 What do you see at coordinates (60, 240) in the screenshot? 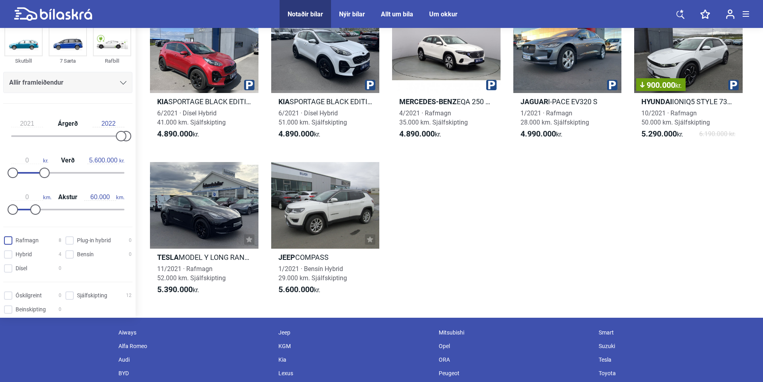
I see `span: 8` at bounding box center [60, 240].